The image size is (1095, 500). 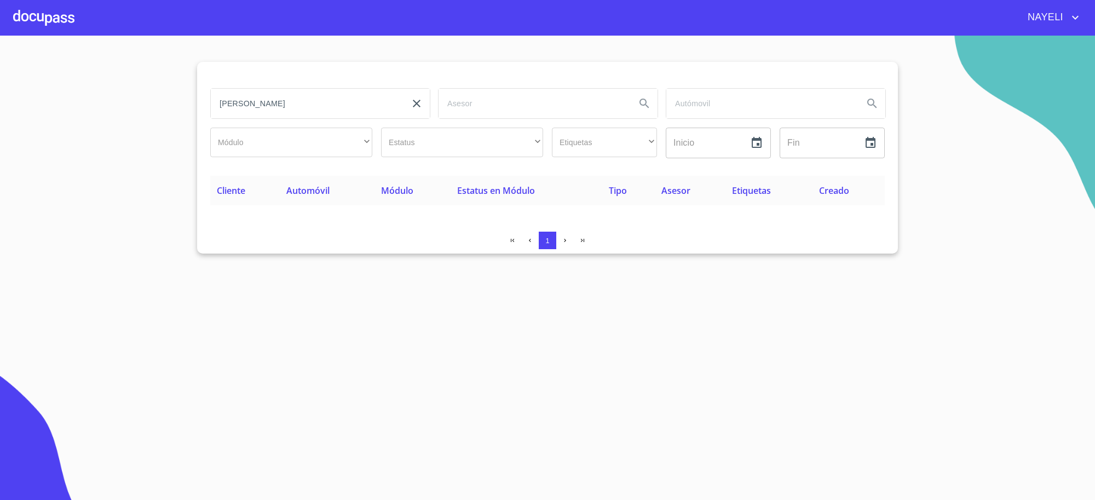 I want to click on button: account of current user, so click(x=1050, y=18).